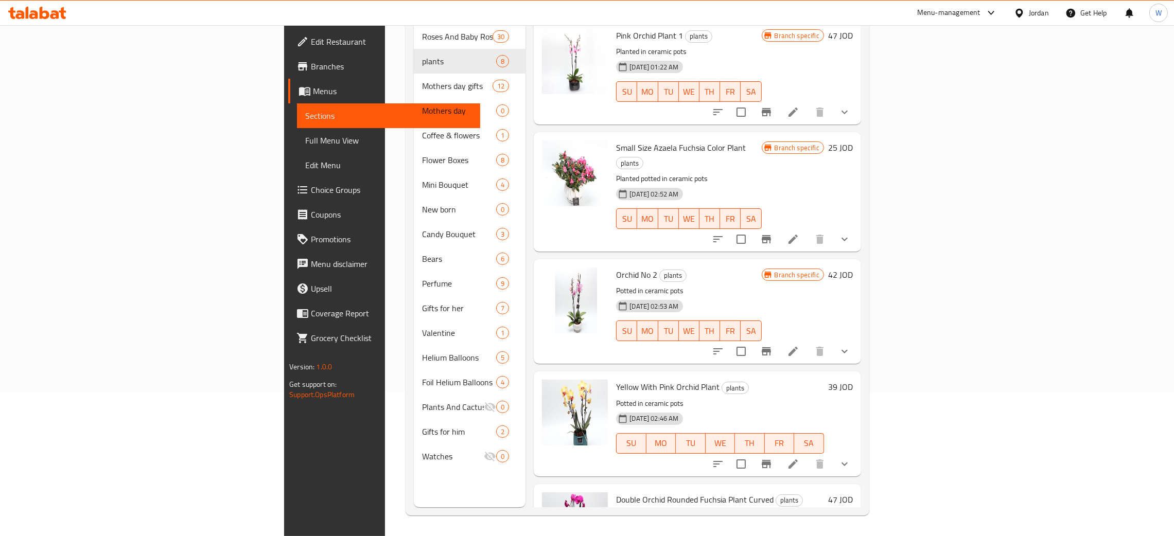 This screenshot has height=536, width=1174. I want to click on span: 12, so click(501, 86).